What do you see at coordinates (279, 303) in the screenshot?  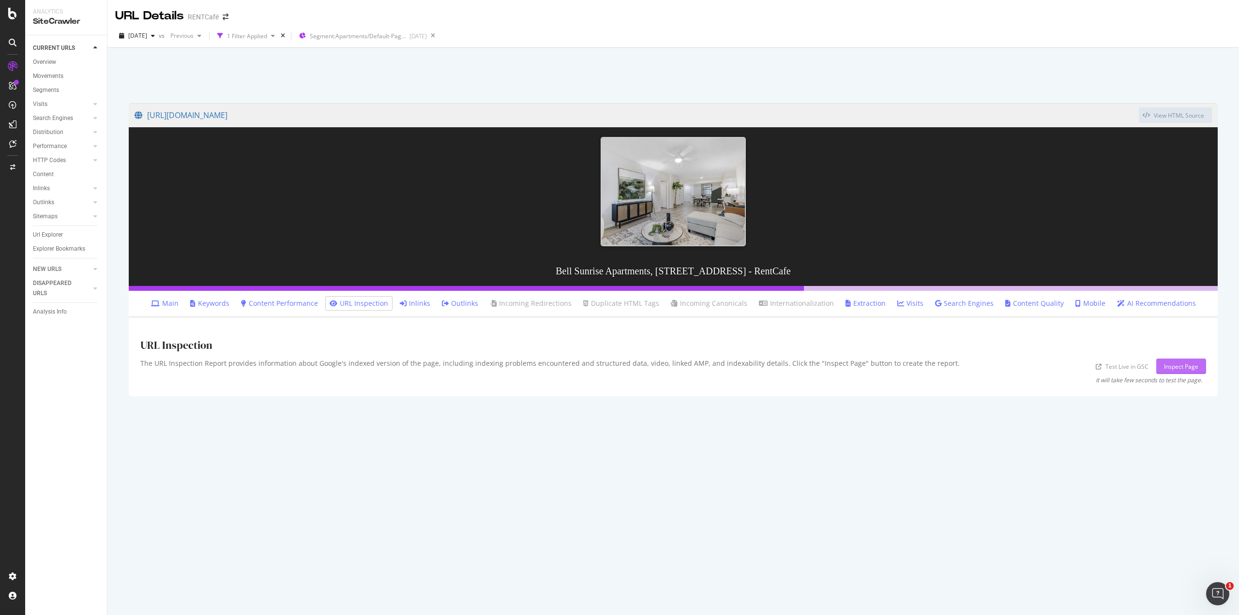 I see `a: Content Performance` at bounding box center [279, 303].